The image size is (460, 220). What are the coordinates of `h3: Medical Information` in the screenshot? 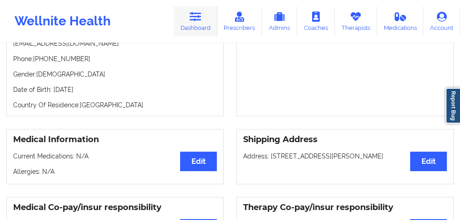 It's located at (115, 140).